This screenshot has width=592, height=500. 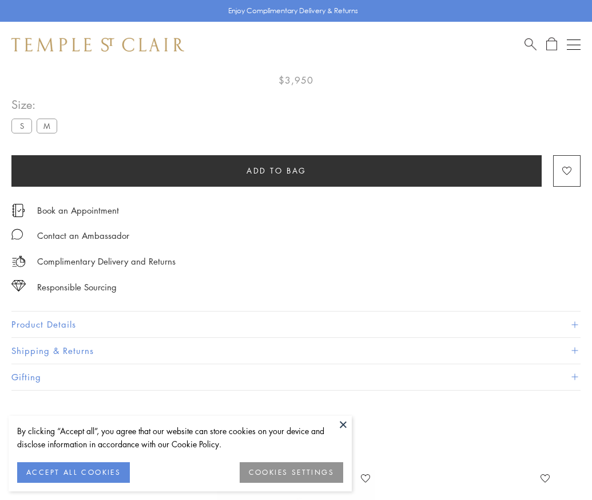 I want to click on div: Contact an Ambassador, so click(x=83, y=235).